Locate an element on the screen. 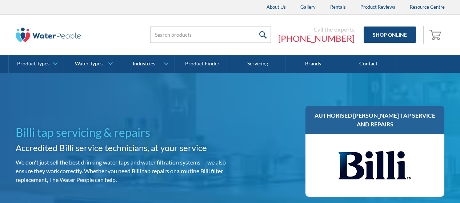 The height and width of the screenshot is (203, 460). a: Servicing is located at coordinates (258, 64).